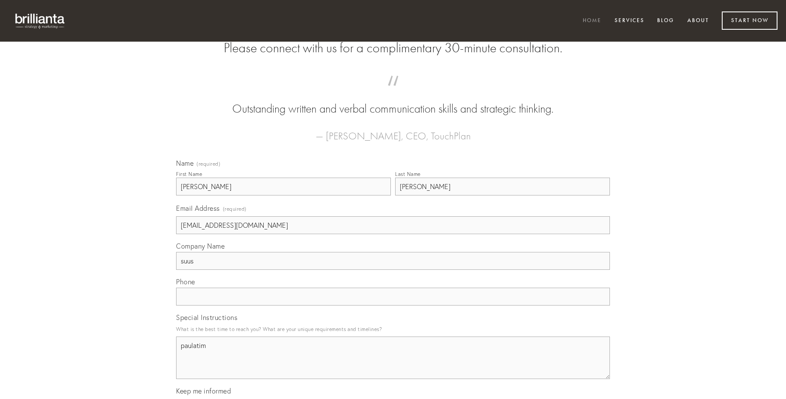 Image resolution: width=786 pixels, height=399 pixels. What do you see at coordinates (750, 20) in the screenshot?
I see `a: Start Now` at bounding box center [750, 20].